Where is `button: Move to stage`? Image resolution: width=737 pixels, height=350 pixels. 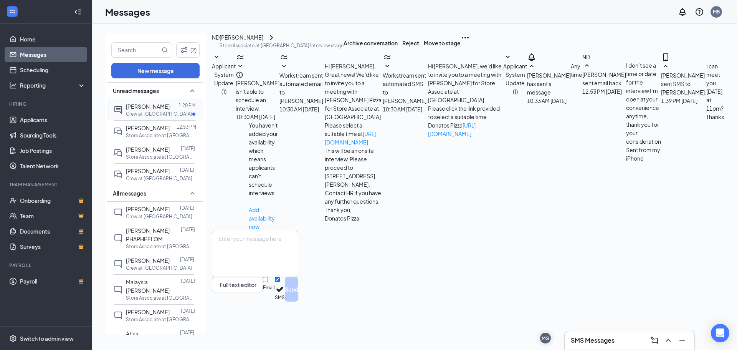 button: Move to stage is located at coordinates (442, 43).